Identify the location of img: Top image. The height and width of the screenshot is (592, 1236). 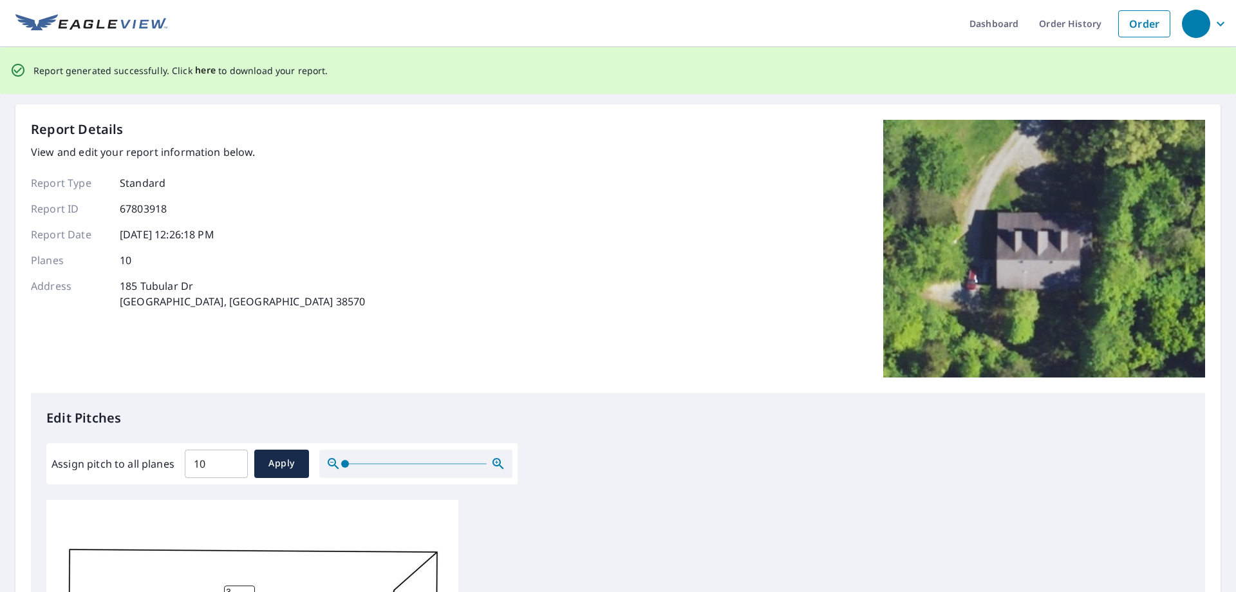
(1045, 249).